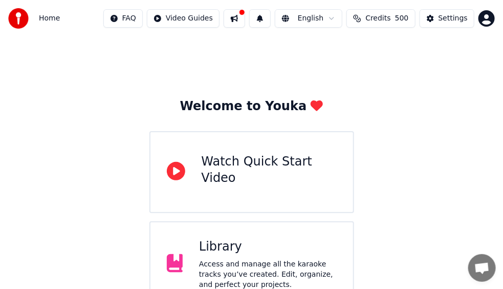  I want to click on span: Credits, so click(378, 18).